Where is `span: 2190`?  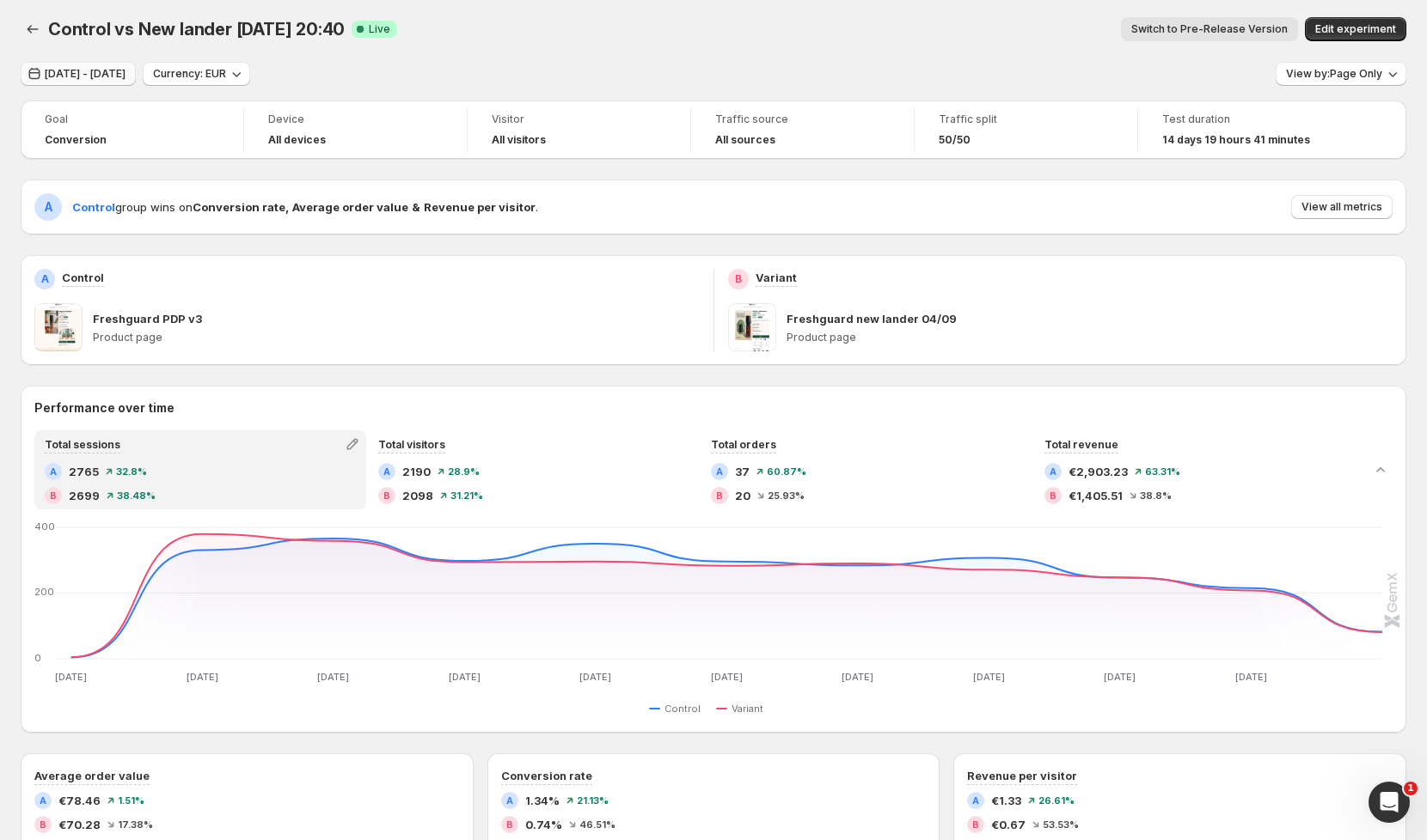
span: 2190 is located at coordinates (416, 471).